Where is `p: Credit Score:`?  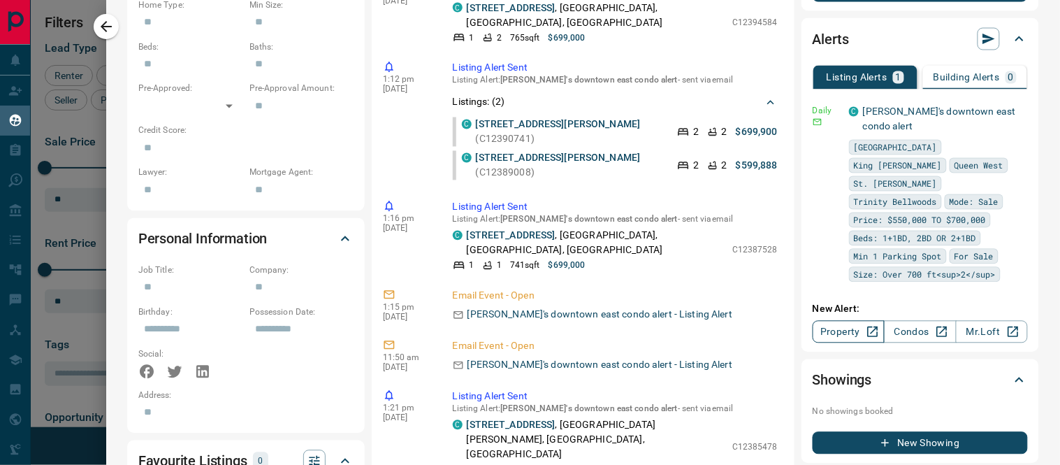
p: Credit Score: is located at coordinates (246, 131).